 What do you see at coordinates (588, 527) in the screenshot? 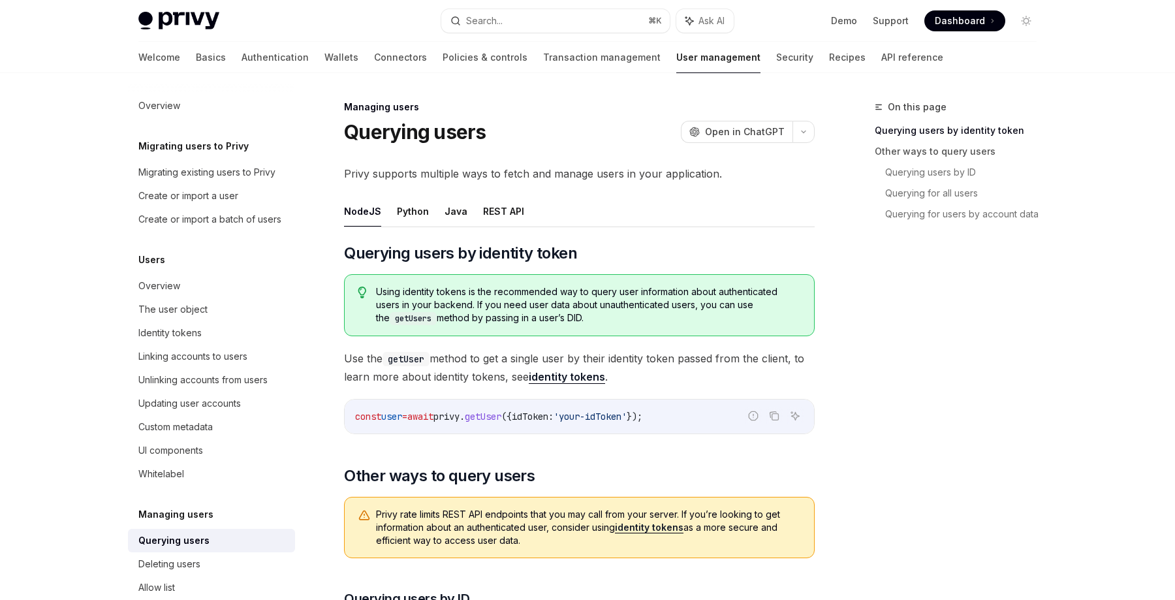
I see `span: Privy rate limits REST API endpoints that you may call from your server. If you’re looking to get...` at bounding box center [588, 527].